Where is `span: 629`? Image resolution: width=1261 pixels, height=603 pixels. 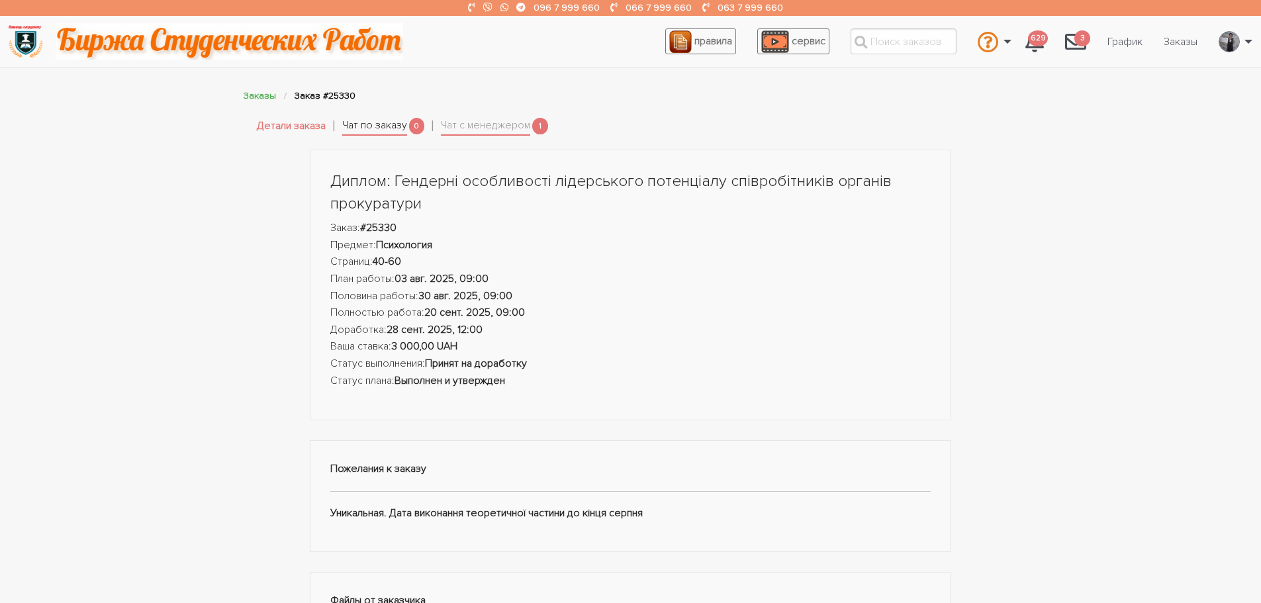
span: 629 is located at coordinates (1038, 38).